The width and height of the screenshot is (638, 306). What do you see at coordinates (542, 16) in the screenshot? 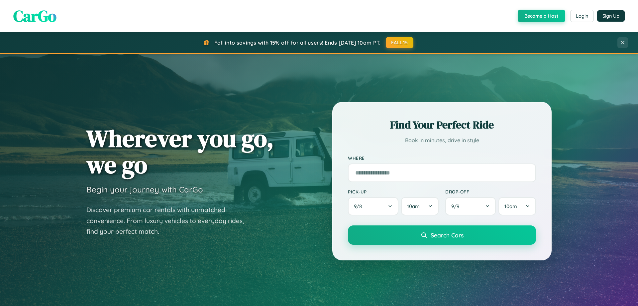
I see `button: Become a Host` at bounding box center [542, 16].